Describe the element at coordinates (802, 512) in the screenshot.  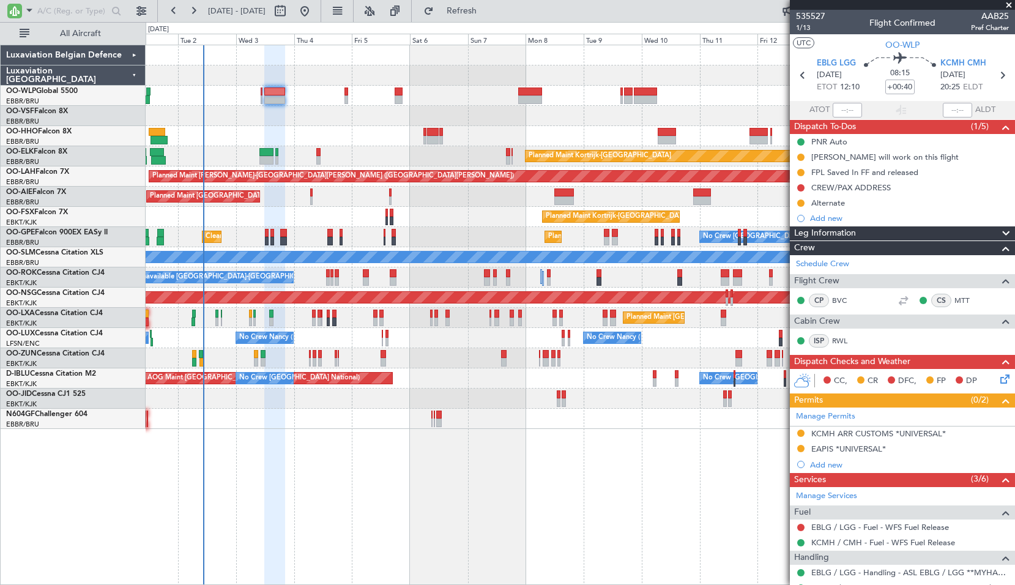
I see `span: Fuel` at that location.